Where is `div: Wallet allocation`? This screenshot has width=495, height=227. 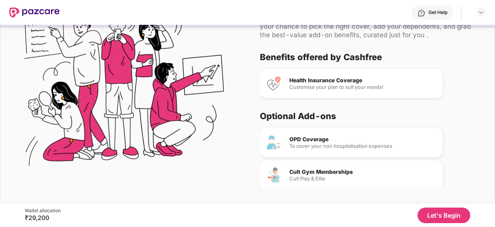 div: Wallet allocation is located at coordinates (43, 211).